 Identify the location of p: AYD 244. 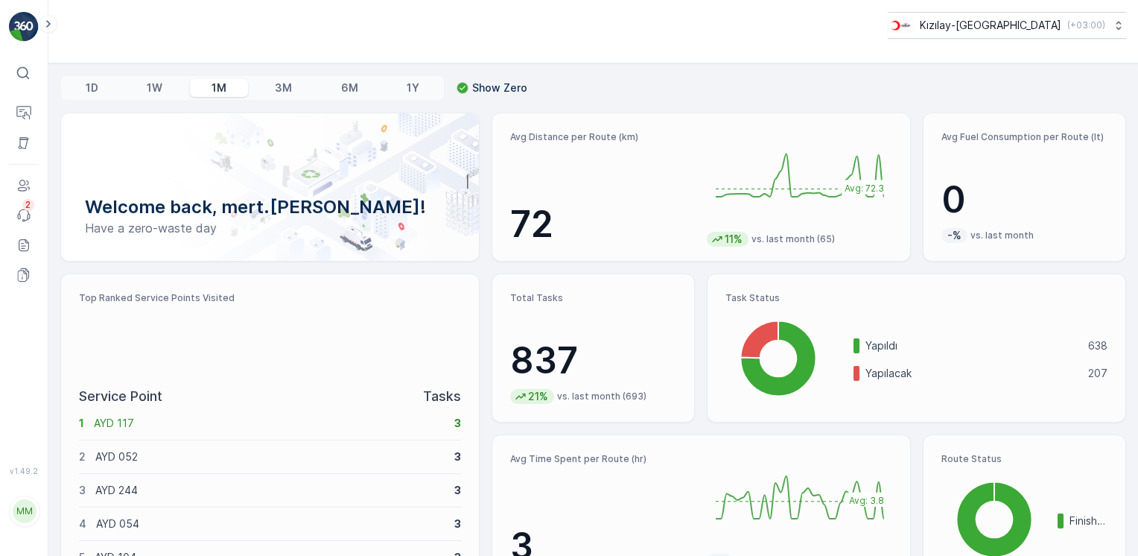
(270, 490).